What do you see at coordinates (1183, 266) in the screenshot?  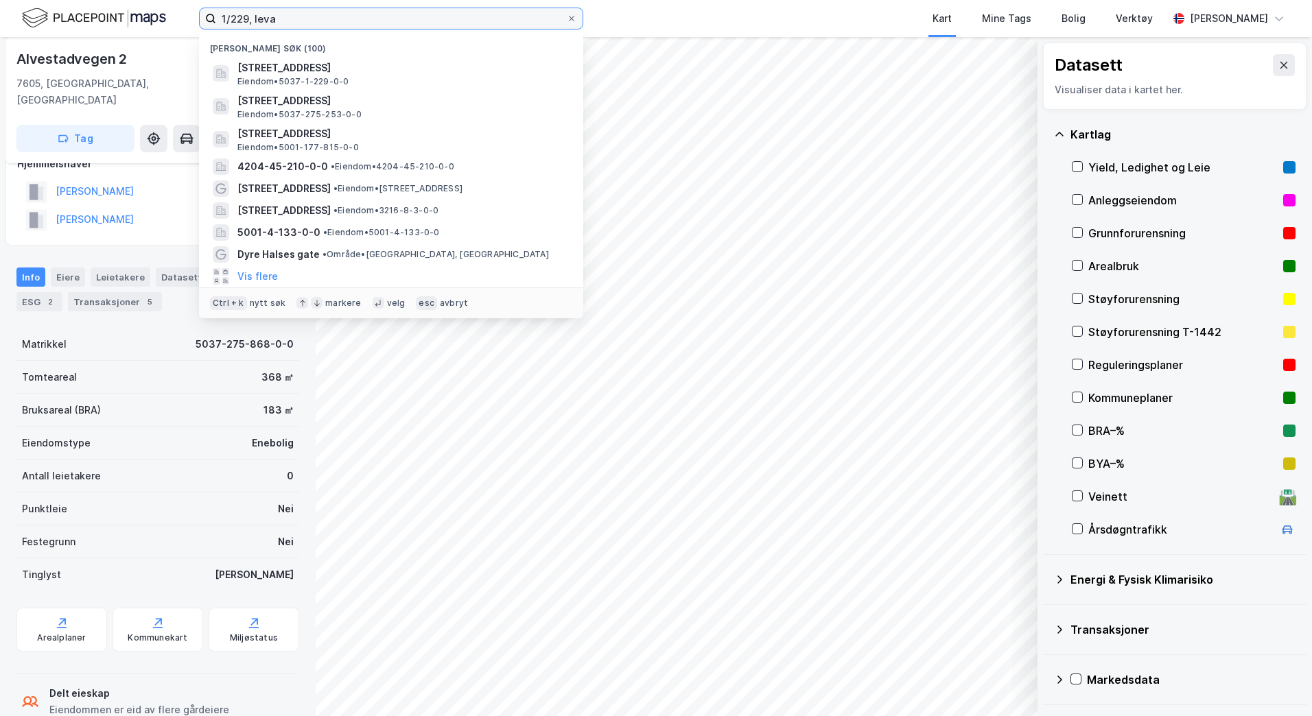 I see `div: Arealbruk` at bounding box center [1183, 266].